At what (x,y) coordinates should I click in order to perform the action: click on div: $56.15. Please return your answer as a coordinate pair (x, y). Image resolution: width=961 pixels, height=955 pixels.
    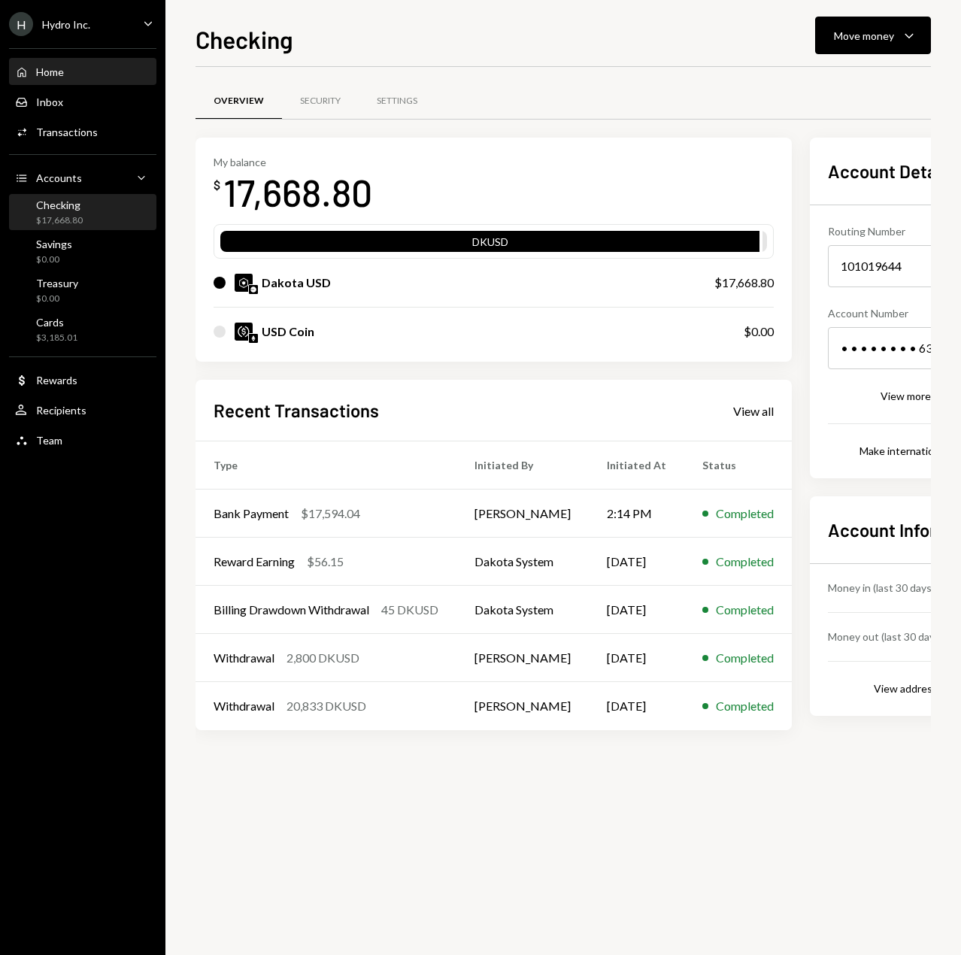
    Looking at the image, I should click on (325, 562).